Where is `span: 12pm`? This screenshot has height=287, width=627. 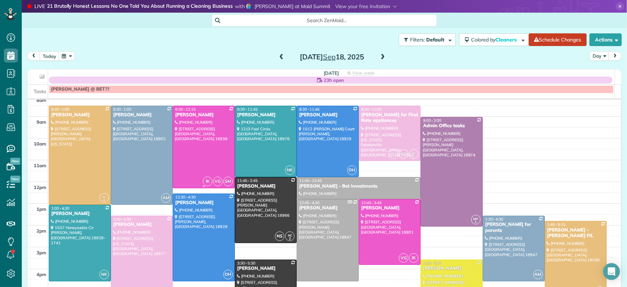 span: 12pm is located at coordinates (40, 187).